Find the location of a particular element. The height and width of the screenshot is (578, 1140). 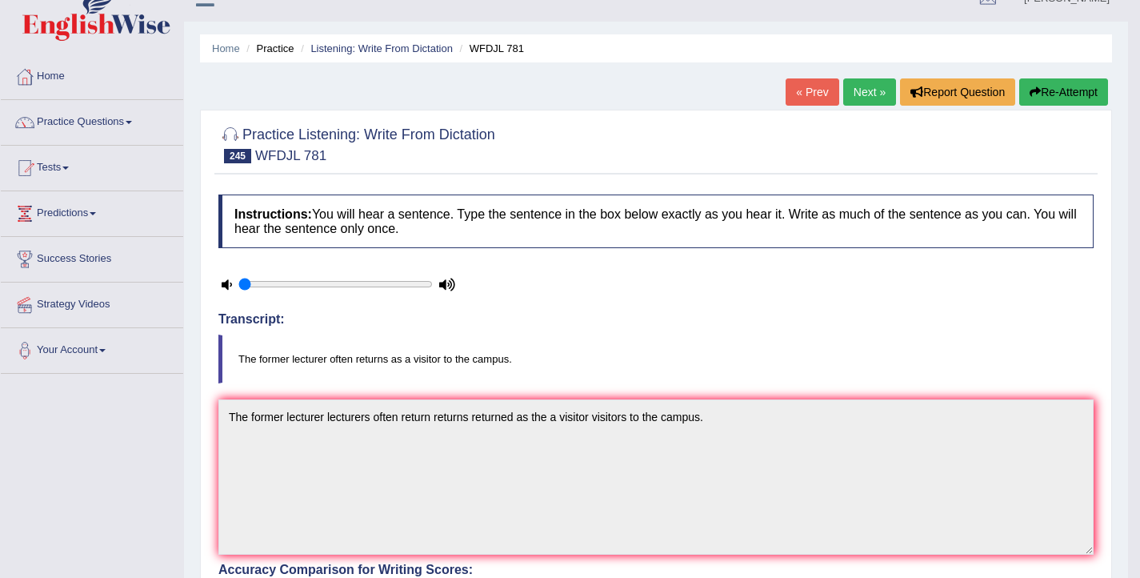

h2: Practice Listening: Write From Dictation is located at coordinates (357, 143).